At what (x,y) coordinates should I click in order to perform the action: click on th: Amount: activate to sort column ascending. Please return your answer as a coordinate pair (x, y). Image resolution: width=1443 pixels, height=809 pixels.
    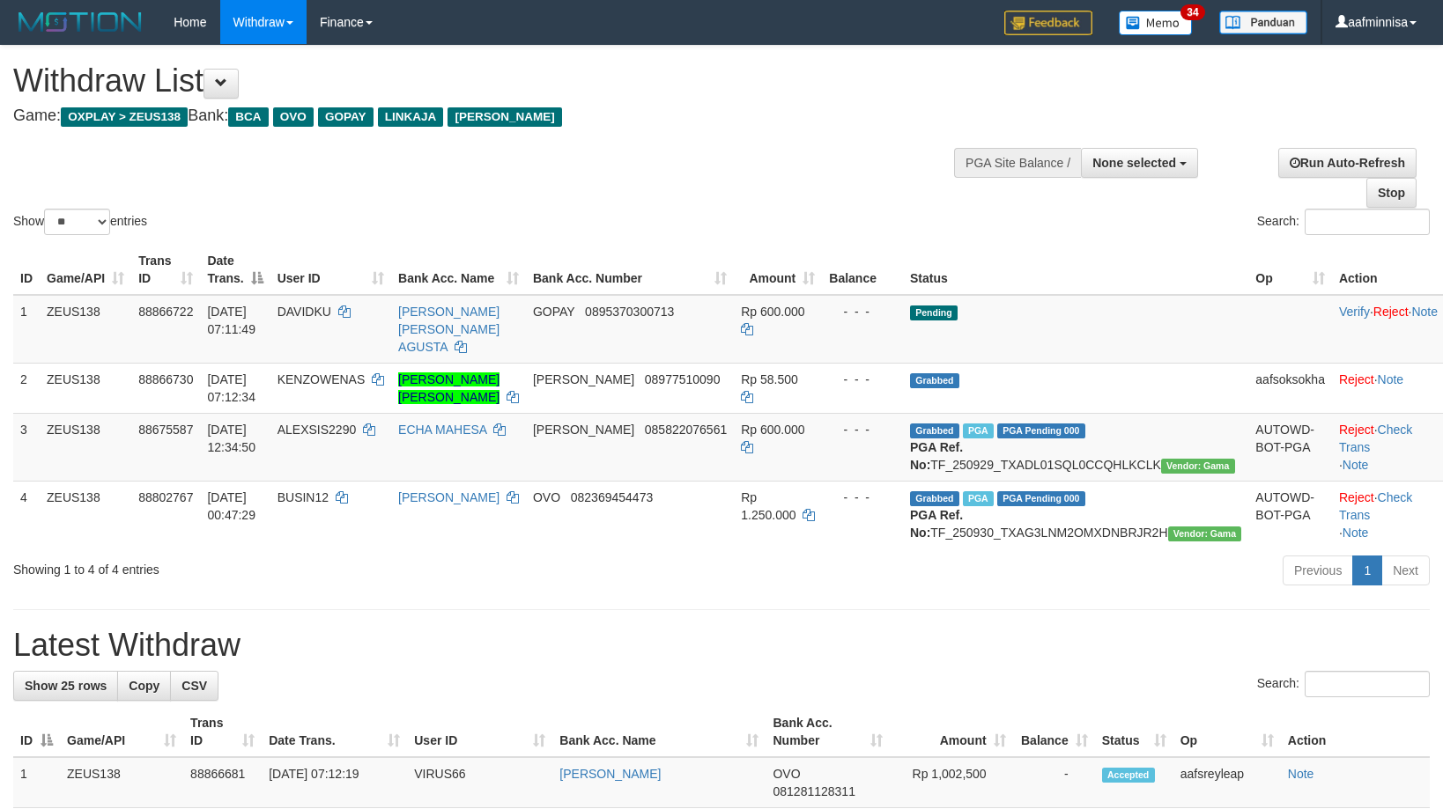
    Looking at the image, I should click on (951, 732).